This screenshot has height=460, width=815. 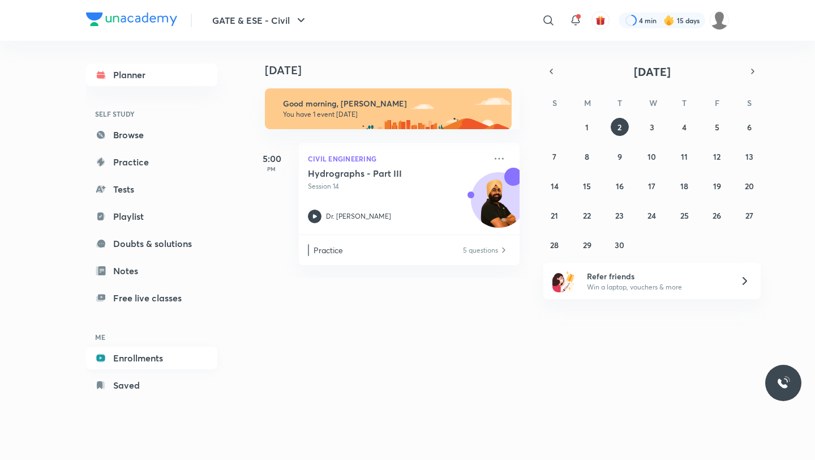 What do you see at coordinates (564, 281) in the screenshot?
I see `img: referral` at bounding box center [564, 281].